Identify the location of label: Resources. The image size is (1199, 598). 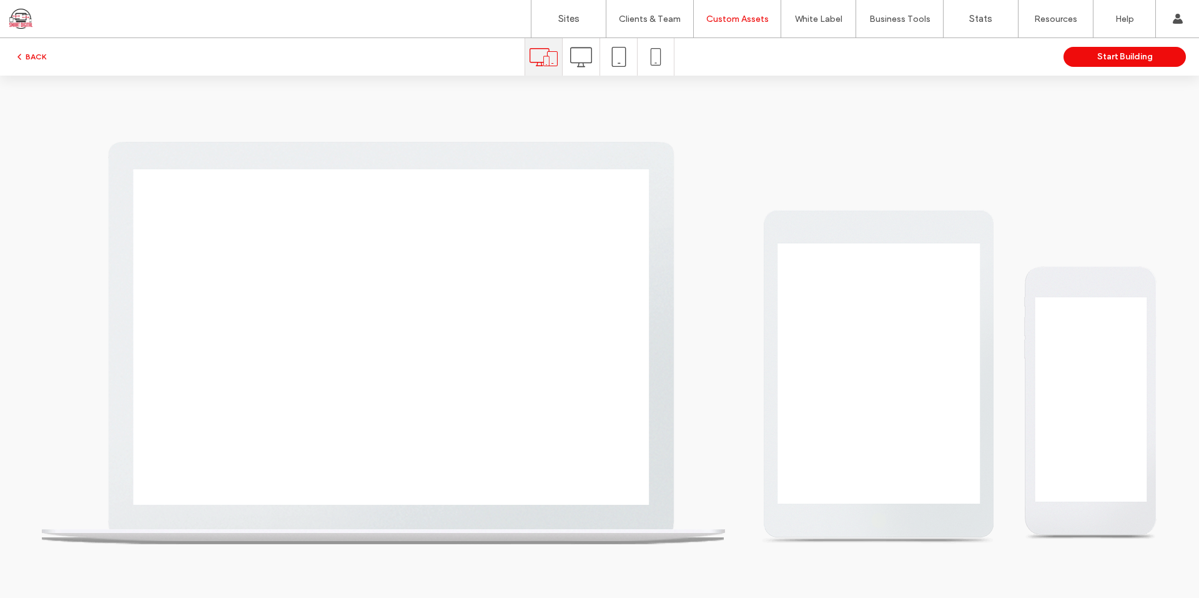
(1056, 19).